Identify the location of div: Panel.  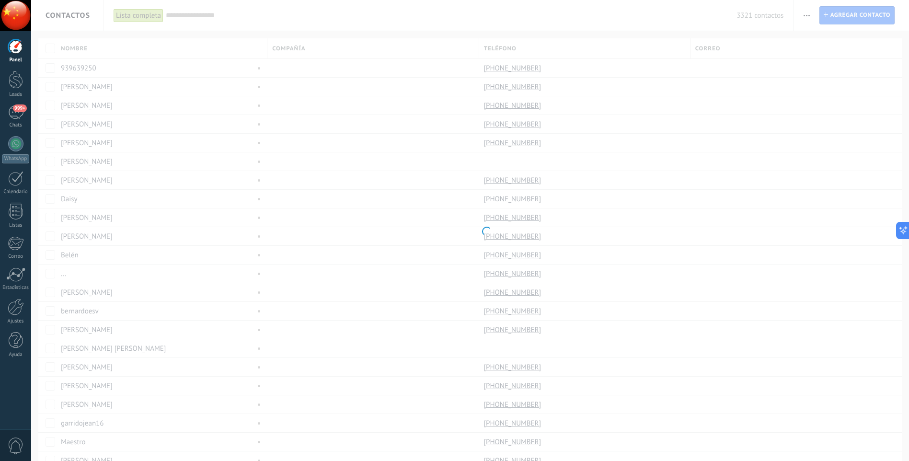
(16, 60).